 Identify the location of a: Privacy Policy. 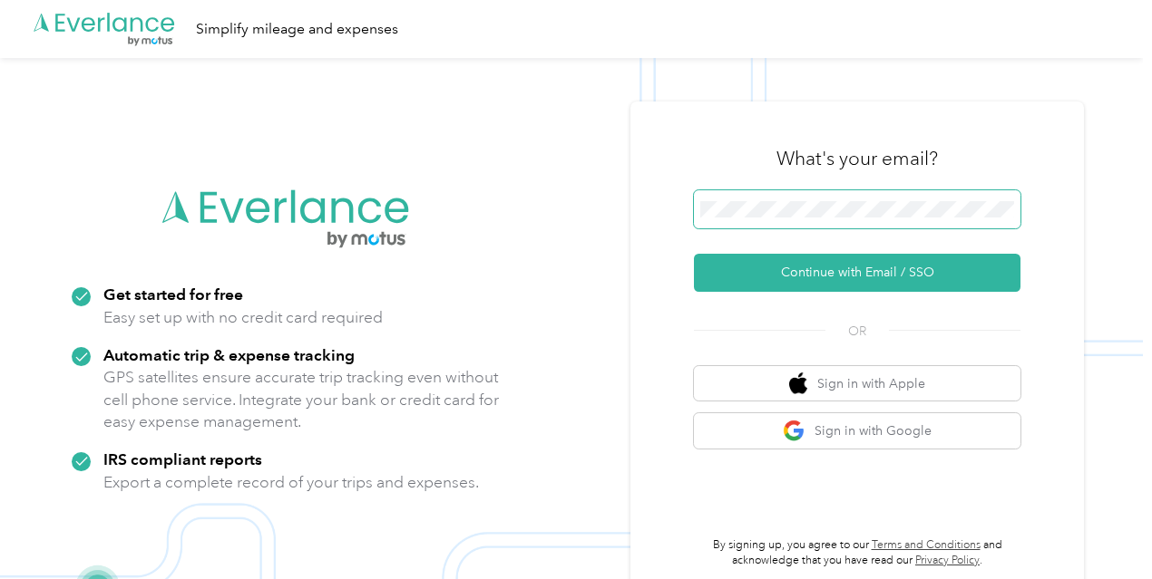
(947, 560).